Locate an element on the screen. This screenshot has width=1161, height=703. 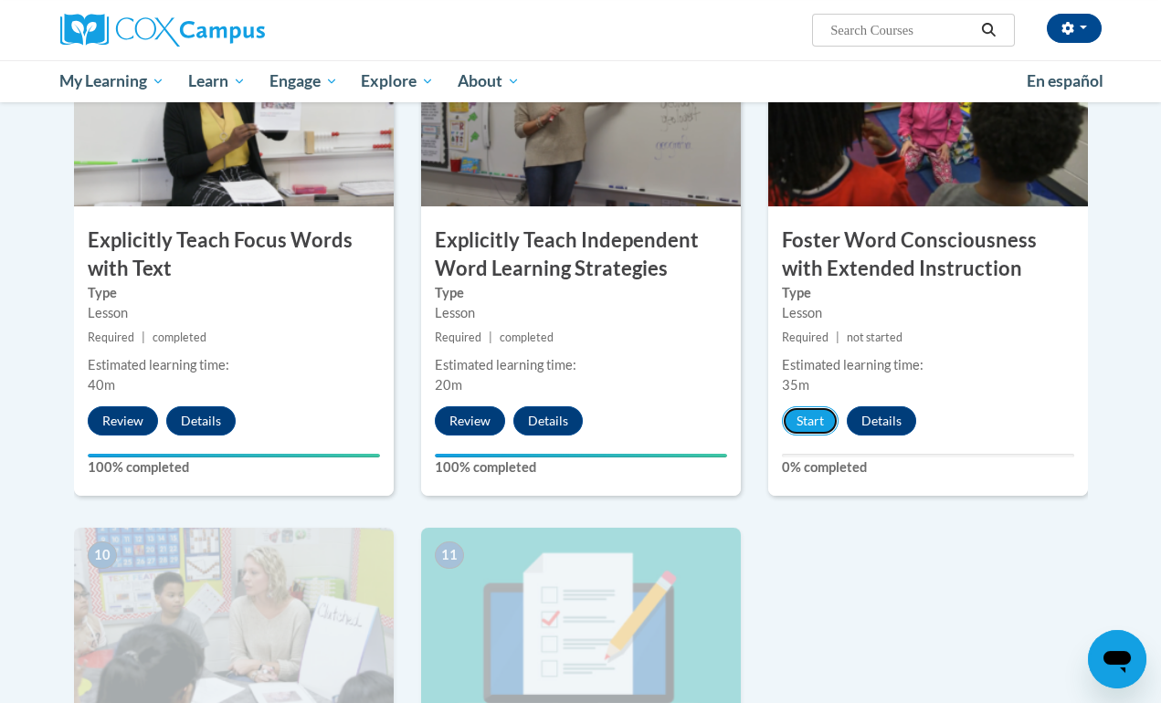
span: Engage is located at coordinates (303, 81).